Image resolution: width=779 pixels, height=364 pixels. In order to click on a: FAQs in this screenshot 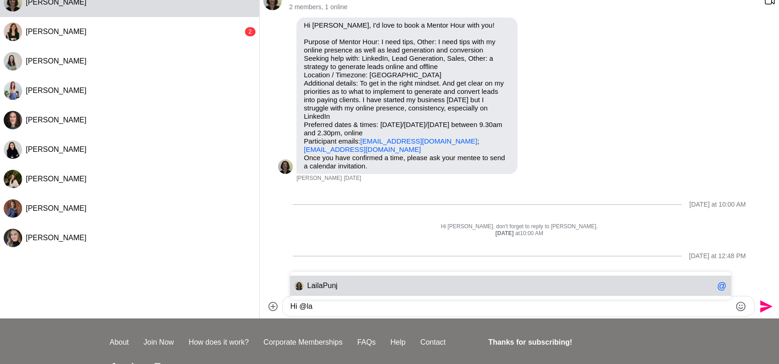, I will do `click(367, 343)`.